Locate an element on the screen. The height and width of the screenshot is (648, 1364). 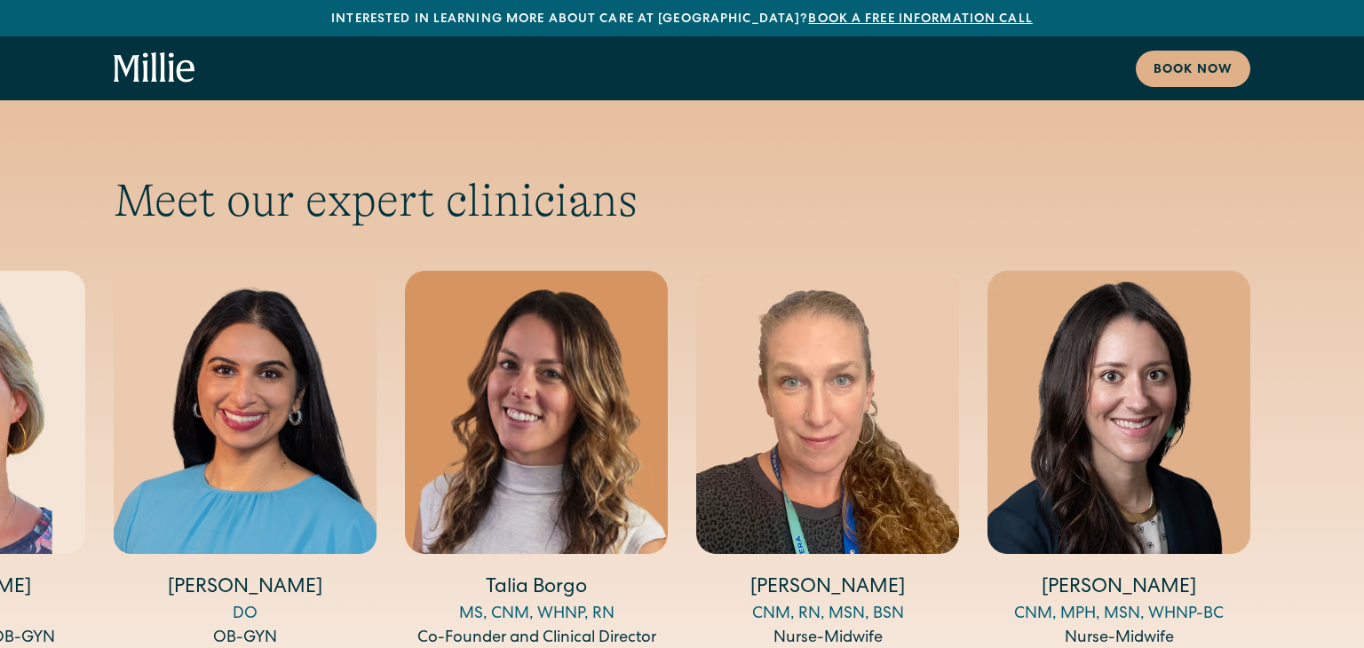
div: DO is located at coordinates (245, 614).